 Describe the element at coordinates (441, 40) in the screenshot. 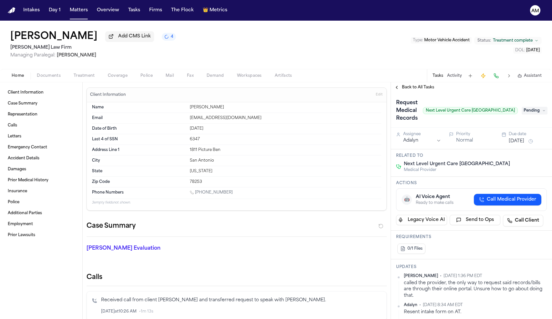

I see `button: Edit Type: Motor Vehicle Accident` at that location.